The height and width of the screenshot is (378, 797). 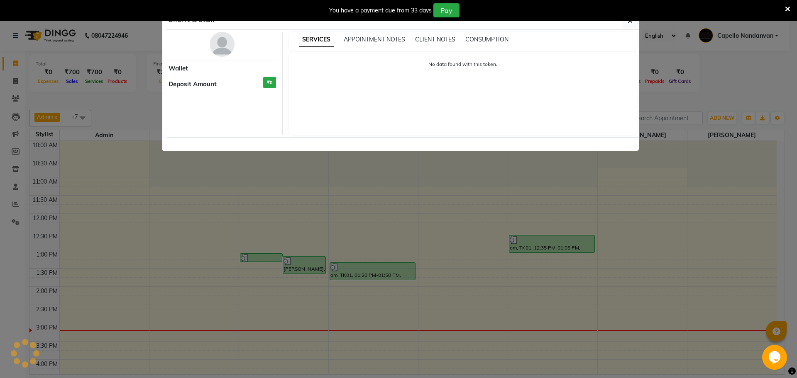 What do you see at coordinates (316, 40) in the screenshot?
I see `span: SERVICES` at bounding box center [316, 40].